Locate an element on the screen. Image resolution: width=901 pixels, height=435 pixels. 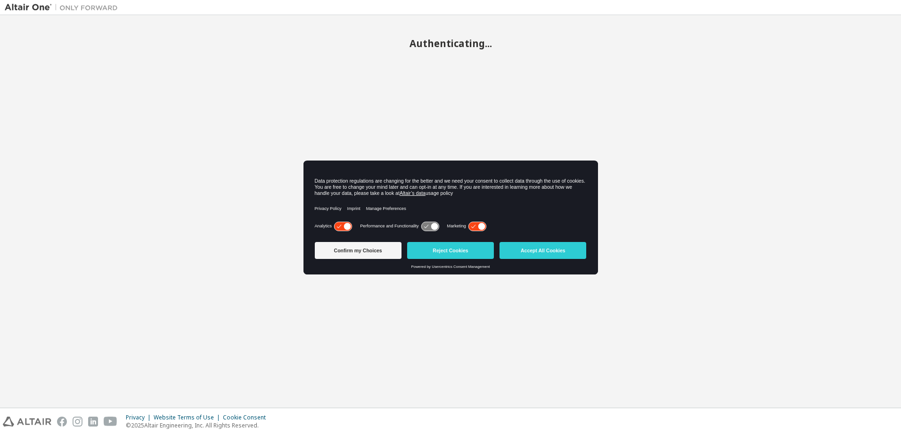
p: © 2025 Altair Engineering, Inc. All Rights Reserved. is located at coordinates (198, 425).